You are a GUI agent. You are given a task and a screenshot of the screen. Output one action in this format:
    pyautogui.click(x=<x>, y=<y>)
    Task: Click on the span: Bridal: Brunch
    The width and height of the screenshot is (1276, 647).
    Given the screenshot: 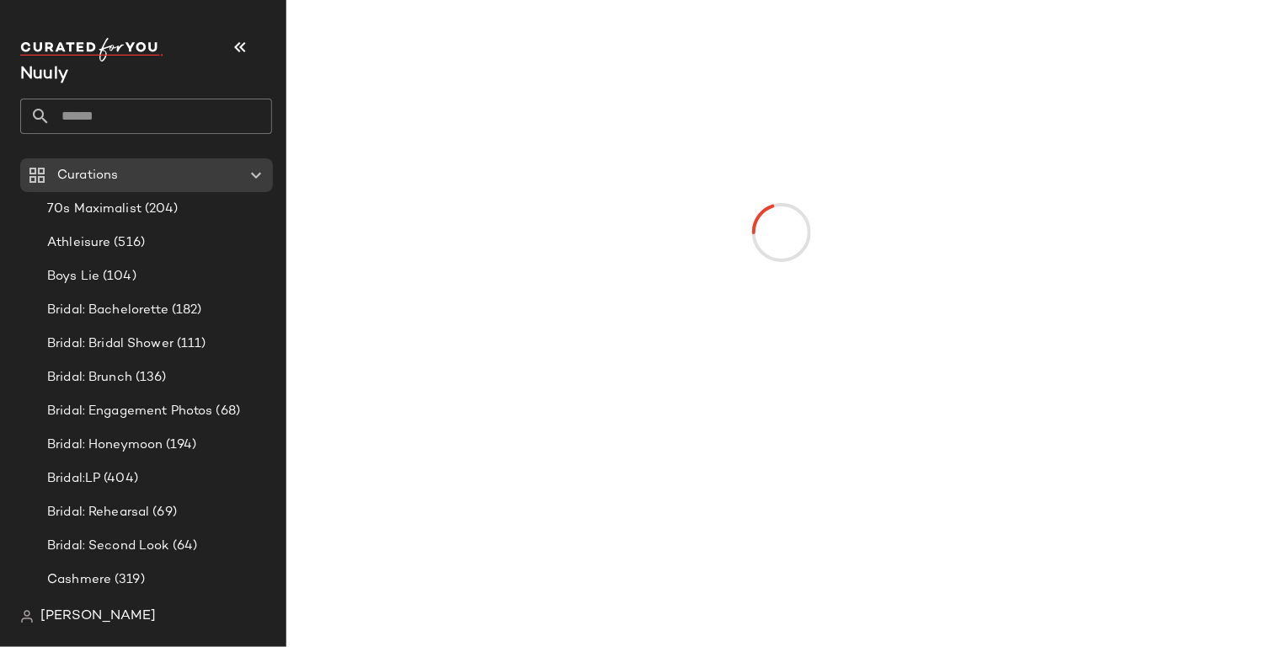 What is the action you would take?
    pyautogui.click(x=89, y=377)
    